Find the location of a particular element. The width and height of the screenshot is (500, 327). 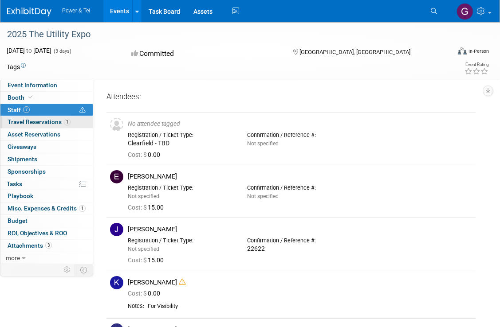

a: Misc. Expenses & Credits1 is located at coordinates (47, 209).